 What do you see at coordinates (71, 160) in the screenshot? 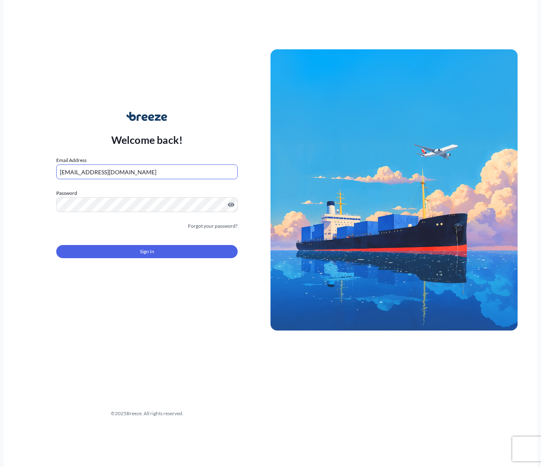
I see `label: Email Address` at bounding box center [71, 160].